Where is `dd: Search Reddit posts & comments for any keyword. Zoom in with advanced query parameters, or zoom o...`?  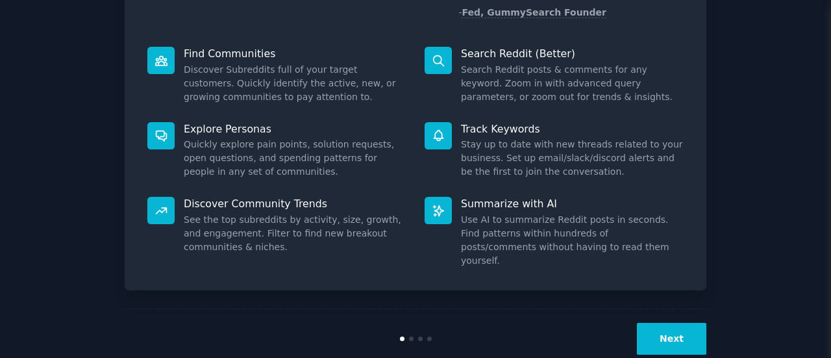 dd: Search Reddit posts & comments for any keyword. Zoom in with advanced query parameters, or zoom o... is located at coordinates (572, 83).